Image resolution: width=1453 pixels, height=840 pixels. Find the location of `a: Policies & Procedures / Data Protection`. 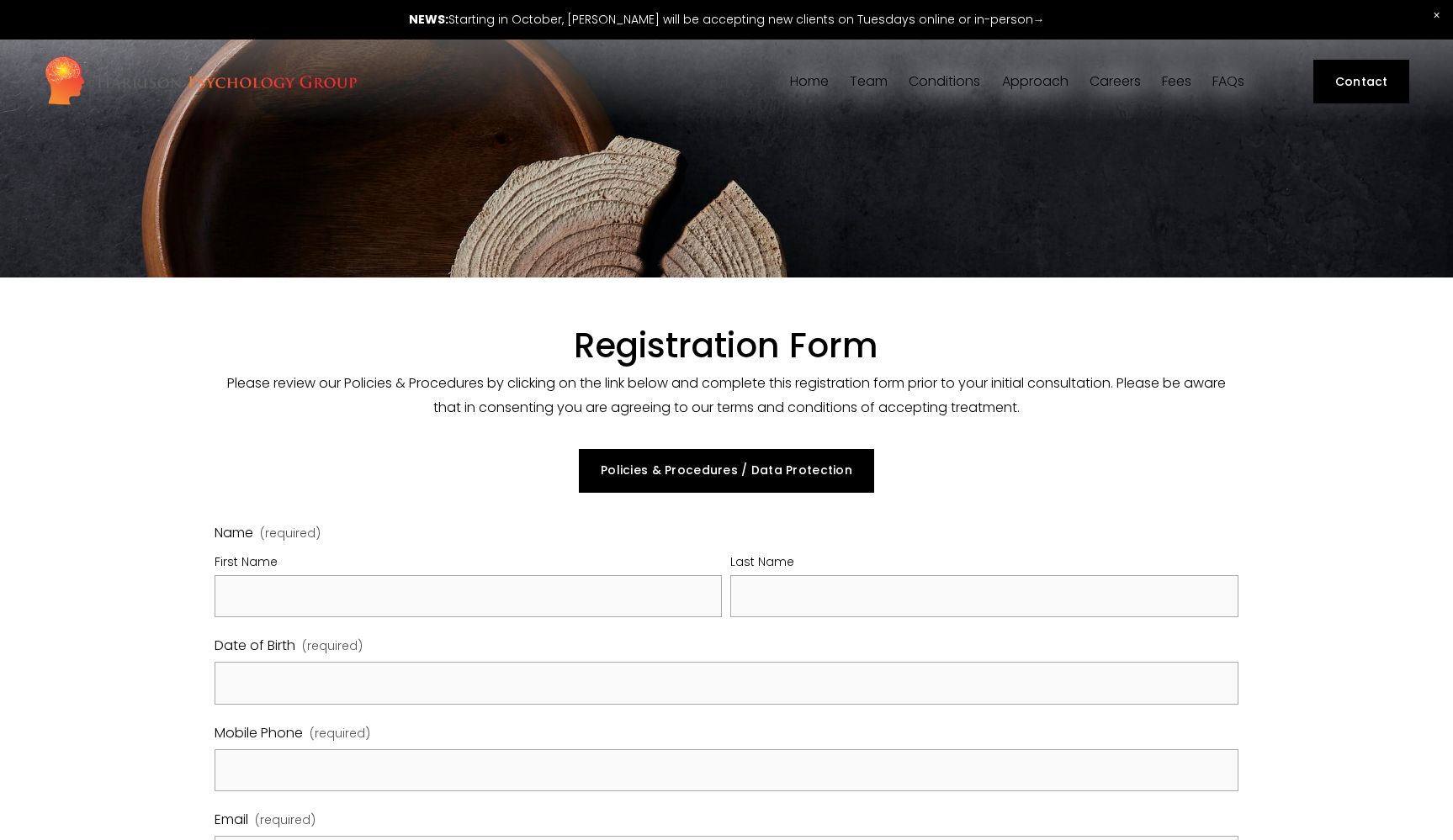

a: Policies & Procedures / Data Protection is located at coordinates (726, 471).